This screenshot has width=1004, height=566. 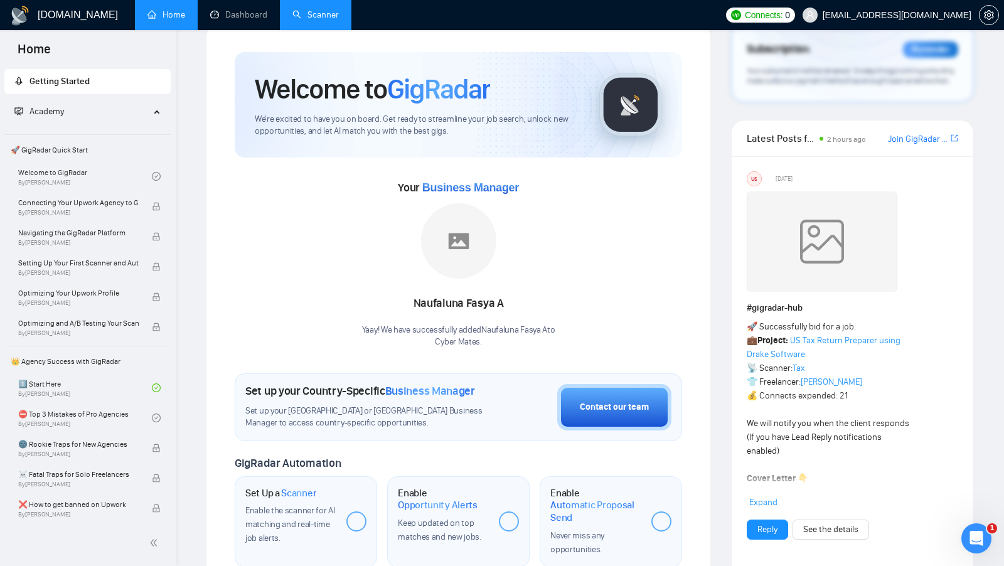 I want to click on span: user, so click(x=810, y=15).